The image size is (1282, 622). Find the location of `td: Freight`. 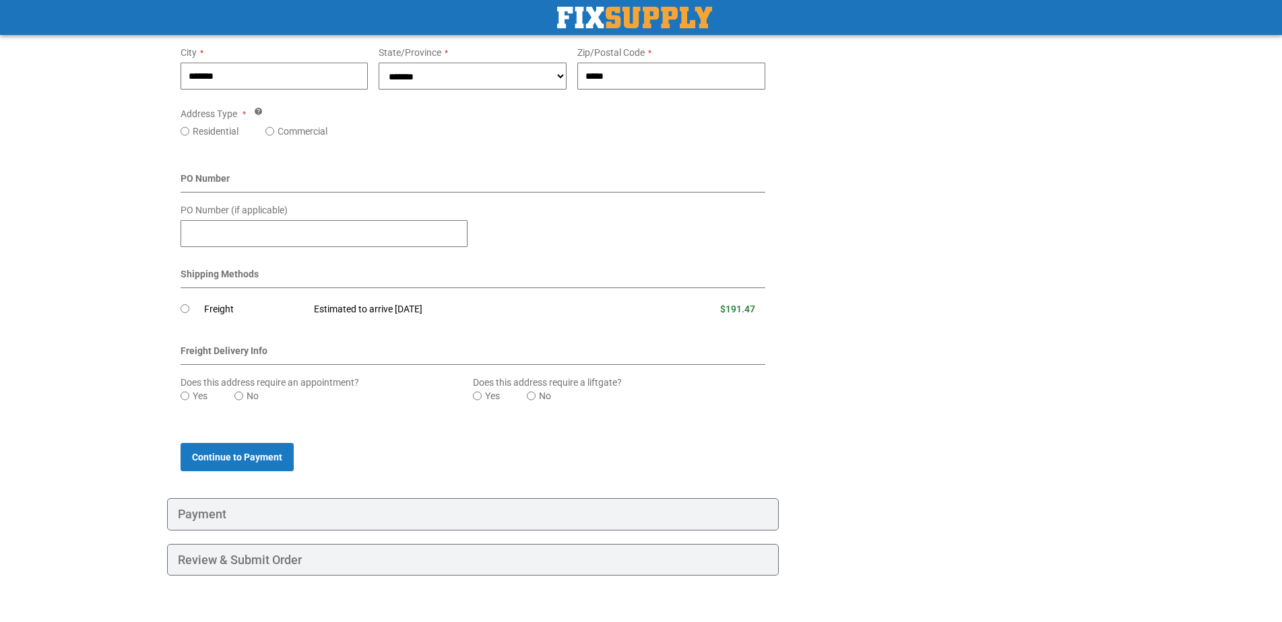

td: Freight is located at coordinates (254, 310).